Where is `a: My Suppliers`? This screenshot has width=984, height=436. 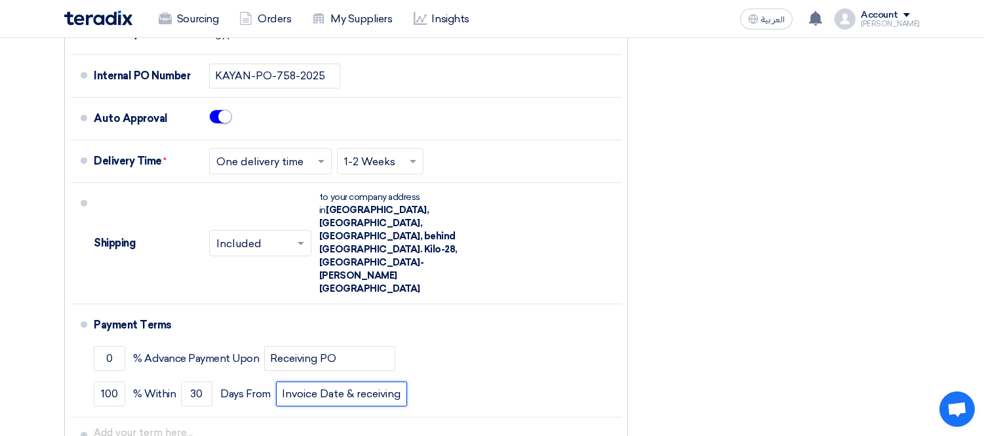 a: My Suppliers is located at coordinates (352, 19).